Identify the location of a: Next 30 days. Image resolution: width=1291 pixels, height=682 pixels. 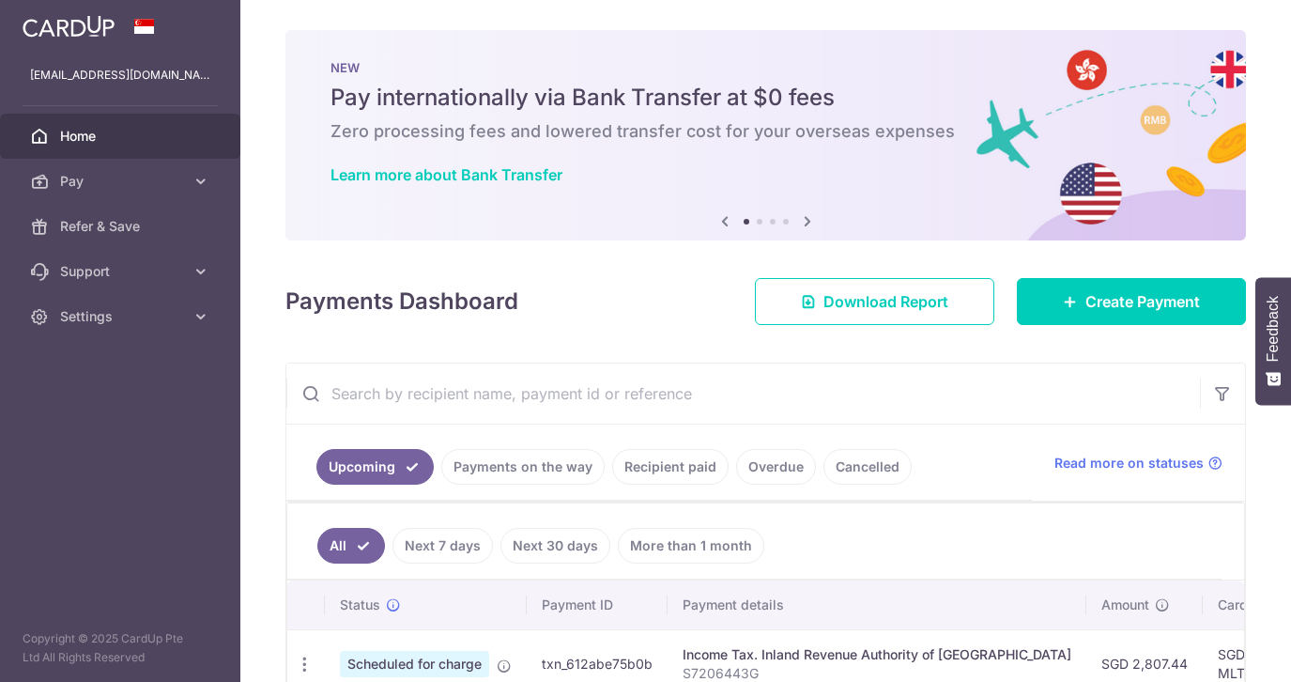
(555, 546).